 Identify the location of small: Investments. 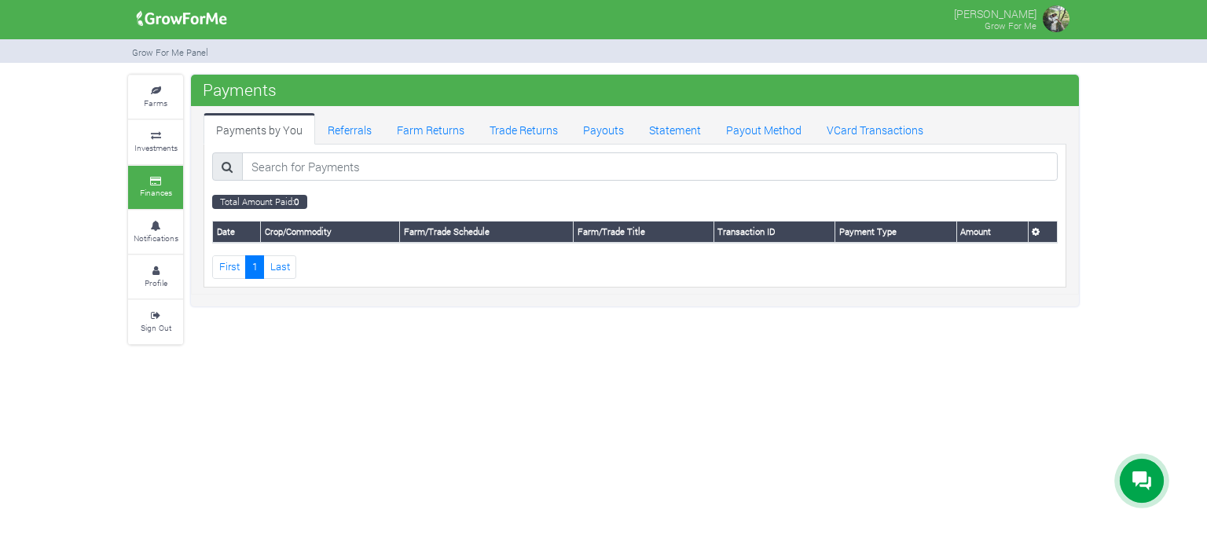
(156, 148).